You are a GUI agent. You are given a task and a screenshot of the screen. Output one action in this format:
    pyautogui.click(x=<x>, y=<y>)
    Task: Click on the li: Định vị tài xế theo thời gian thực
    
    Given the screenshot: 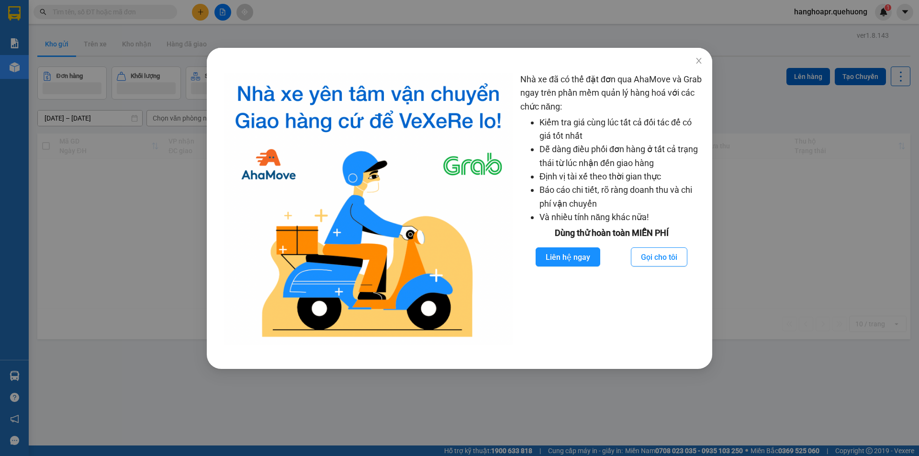 What is the action you would take?
    pyautogui.click(x=621, y=177)
    